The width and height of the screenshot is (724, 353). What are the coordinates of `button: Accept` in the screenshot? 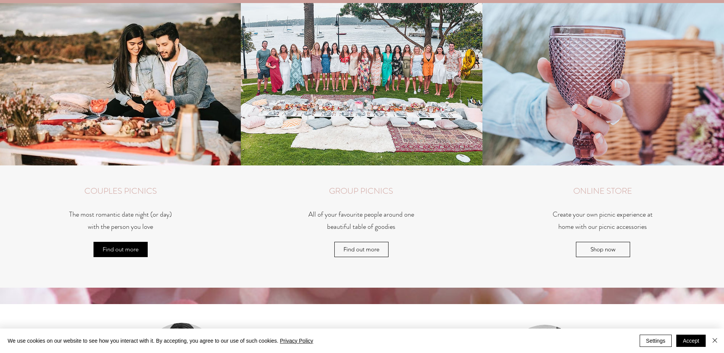 It's located at (691, 341).